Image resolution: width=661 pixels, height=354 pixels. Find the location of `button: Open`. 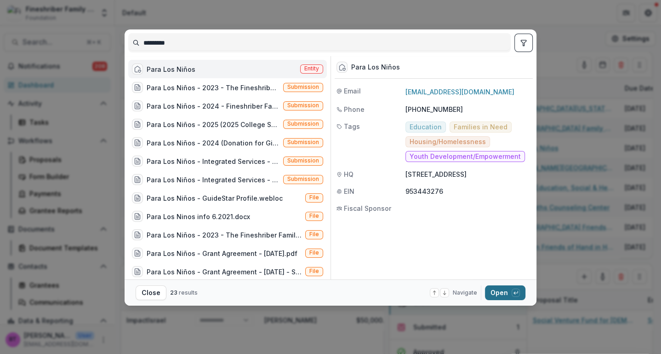

button: Open is located at coordinates (505, 293).